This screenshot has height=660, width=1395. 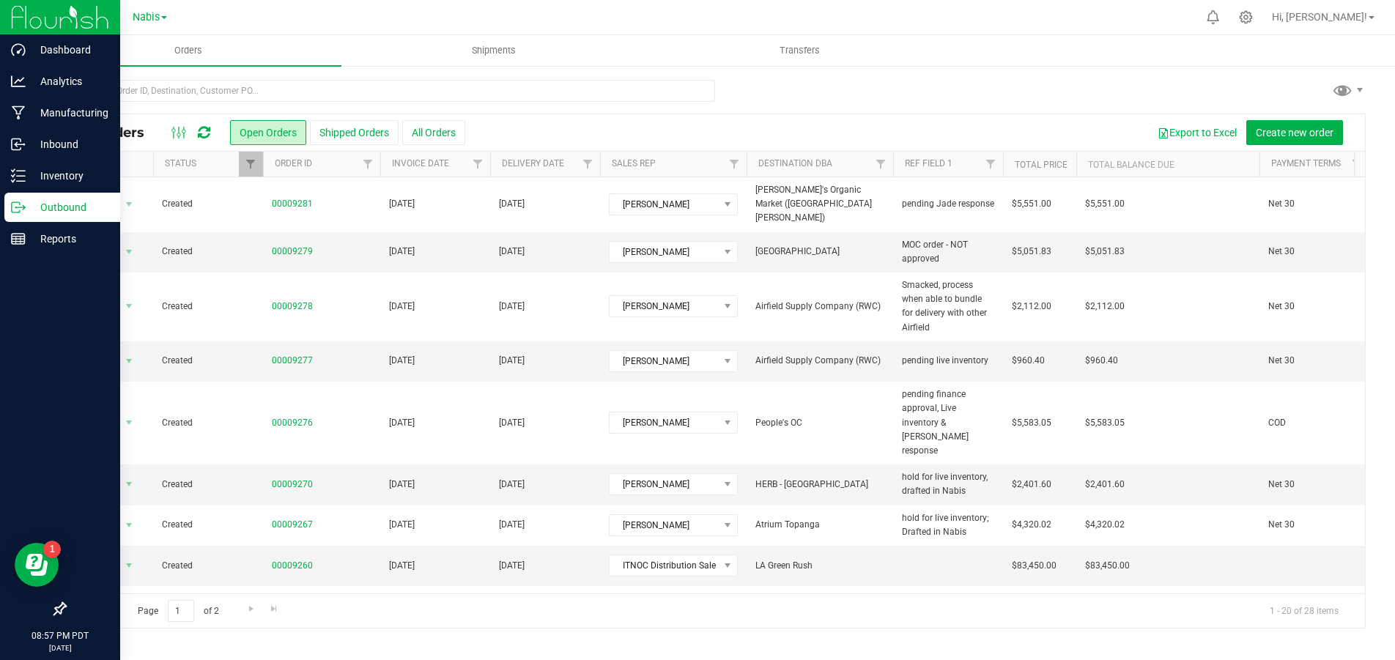 What do you see at coordinates (945, 360) in the screenshot?
I see `span: pending live inventory` at bounding box center [945, 360].